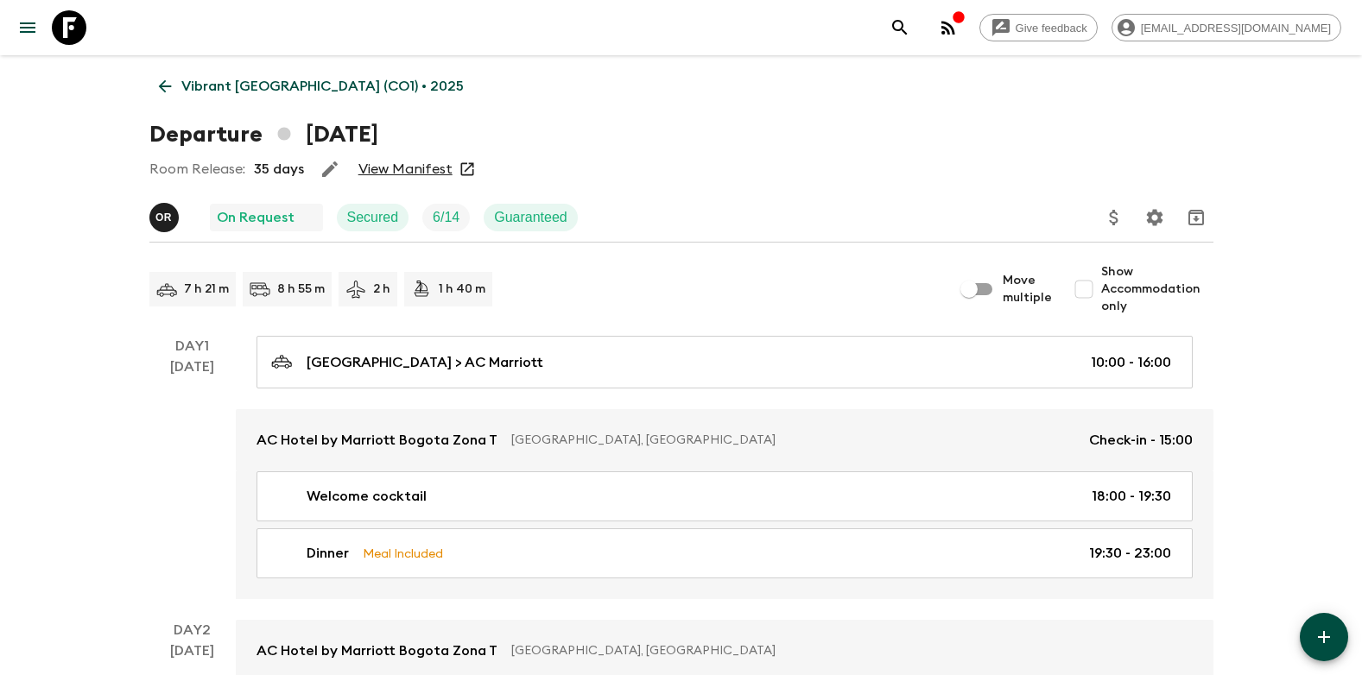 The image size is (1362, 675). Describe the element at coordinates (1114, 218) in the screenshot. I see `button: Update Price, Early Bird Discount and Costs` at that location.